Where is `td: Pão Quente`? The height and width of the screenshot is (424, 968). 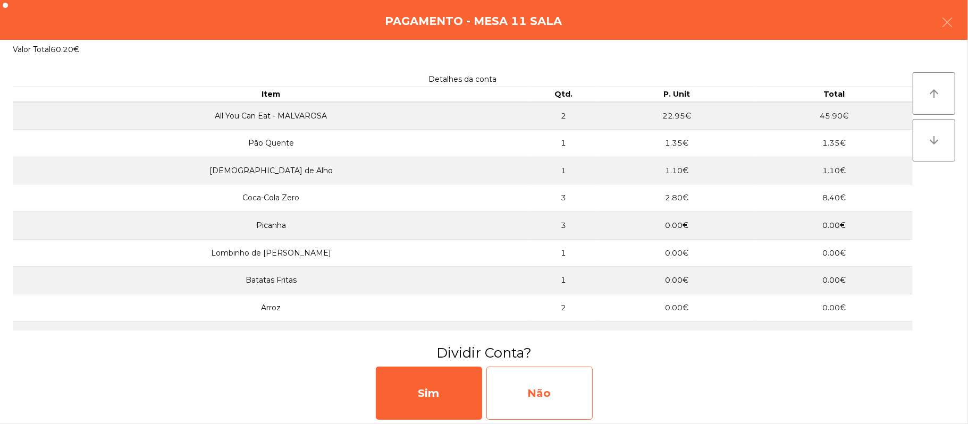
td: Pão Quente is located at coordinates (271, 143).